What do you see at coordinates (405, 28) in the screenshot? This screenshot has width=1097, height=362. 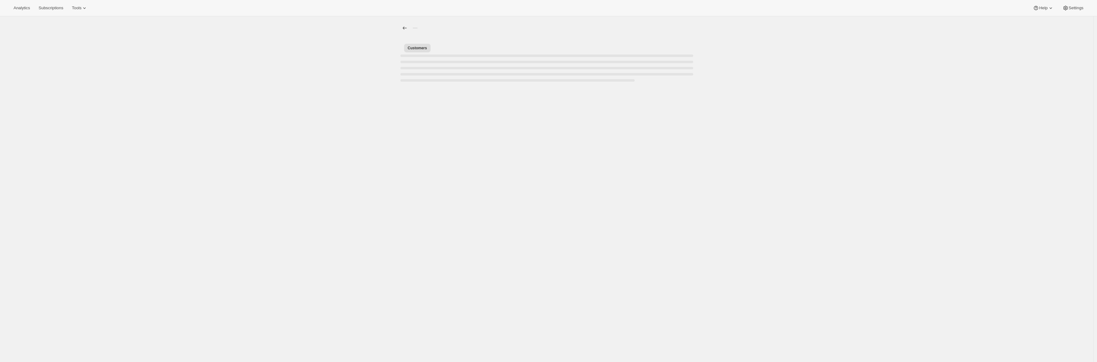 I see `button: Allocations` at bounding box center [405, 28].